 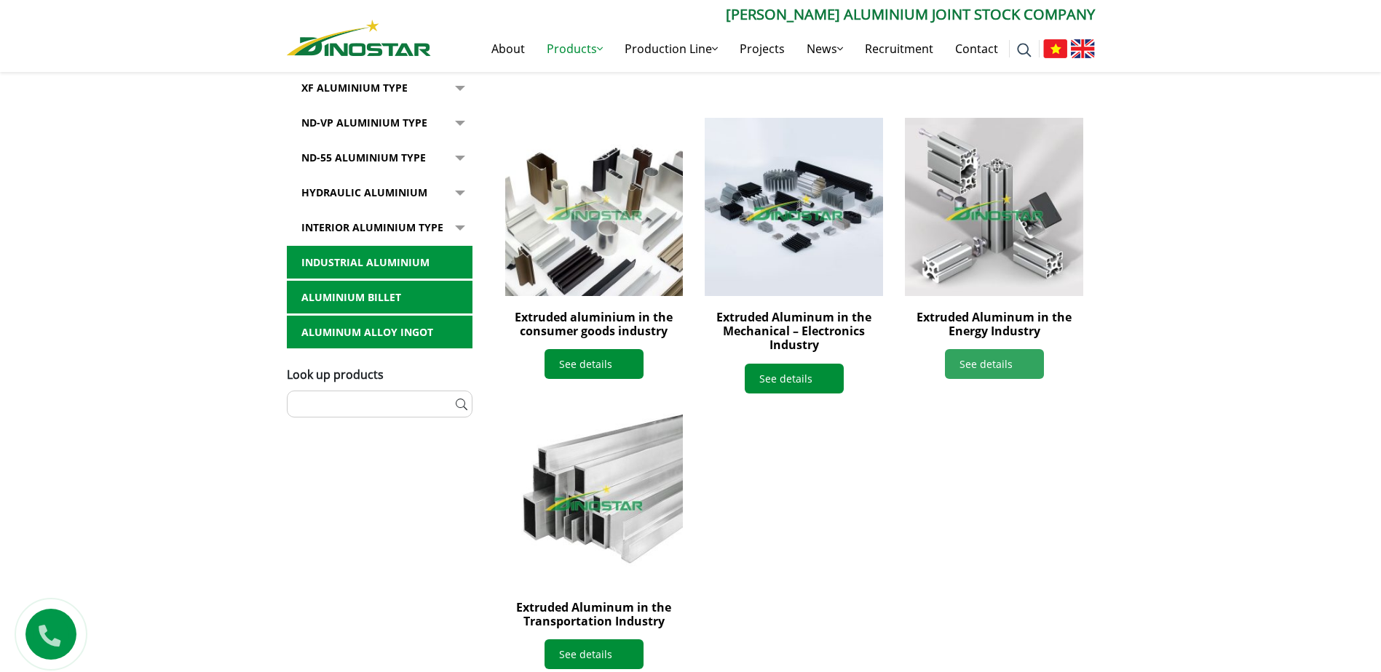 What do you see at coordinates (1024, 50) in the screenshot?
I see `img: search` at bounding box center [1024, 50].